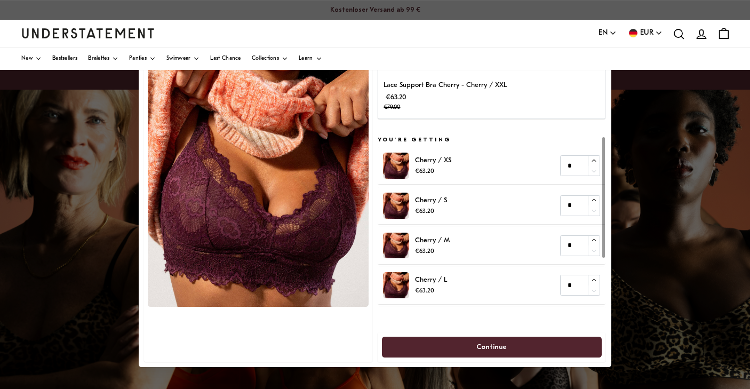  I want to click on p: Cherry / L, so click(431, 279).